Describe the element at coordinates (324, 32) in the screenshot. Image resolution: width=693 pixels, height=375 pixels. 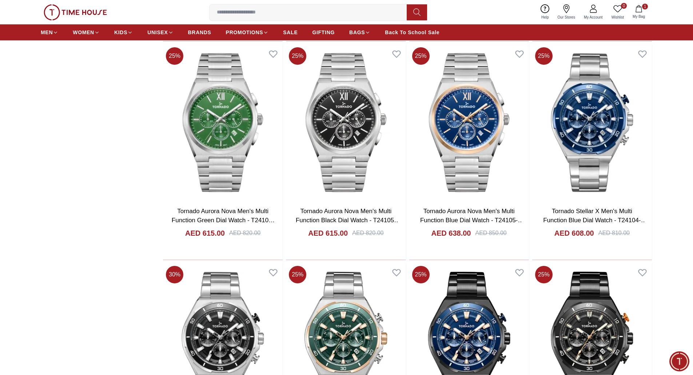
I see `span: GIFTING` at that location.